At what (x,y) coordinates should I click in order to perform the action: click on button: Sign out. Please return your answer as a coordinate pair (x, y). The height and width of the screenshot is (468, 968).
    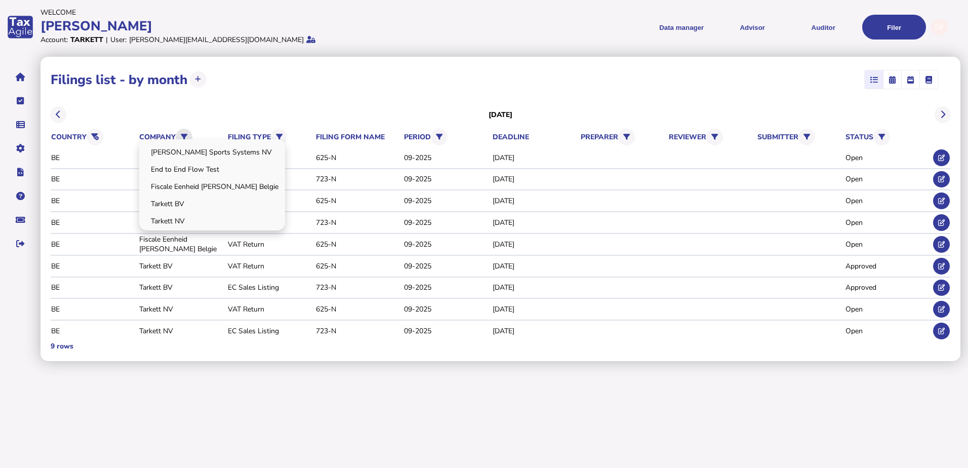
    Looking at the image, I should click on (20, 243).